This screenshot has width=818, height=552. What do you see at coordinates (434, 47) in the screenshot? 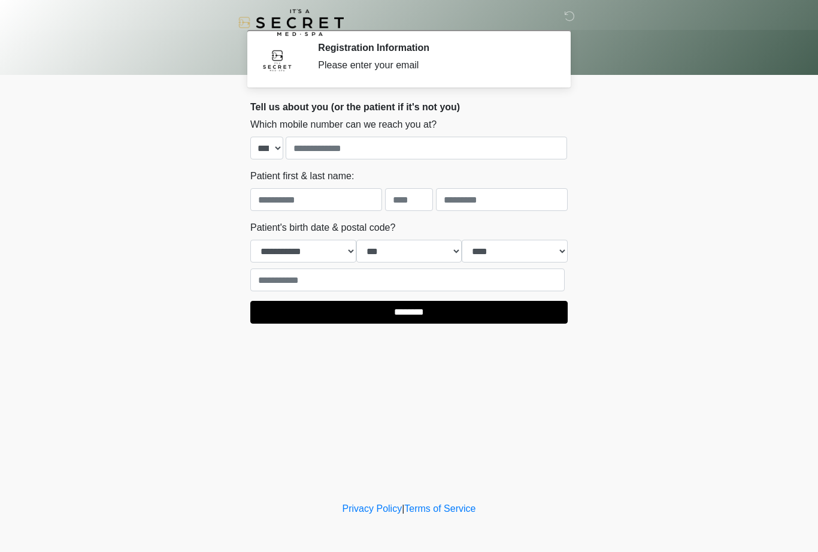
I see `h2: Registration Information` at bounding box center [434, 47].